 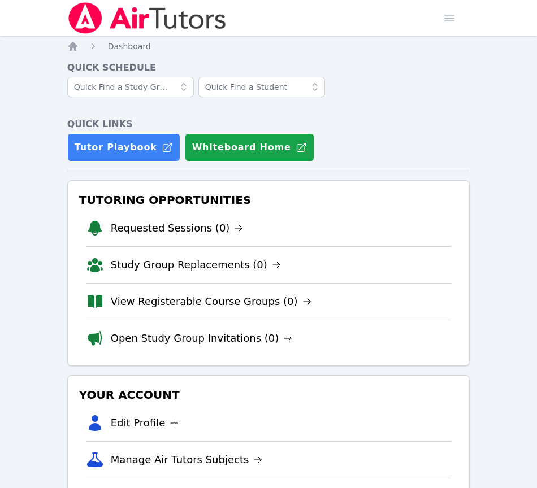 What do you see at coordinates (249, 147) in the screenshot?
I see `button: Whiteboard Home` at bounding box center [249, 147].